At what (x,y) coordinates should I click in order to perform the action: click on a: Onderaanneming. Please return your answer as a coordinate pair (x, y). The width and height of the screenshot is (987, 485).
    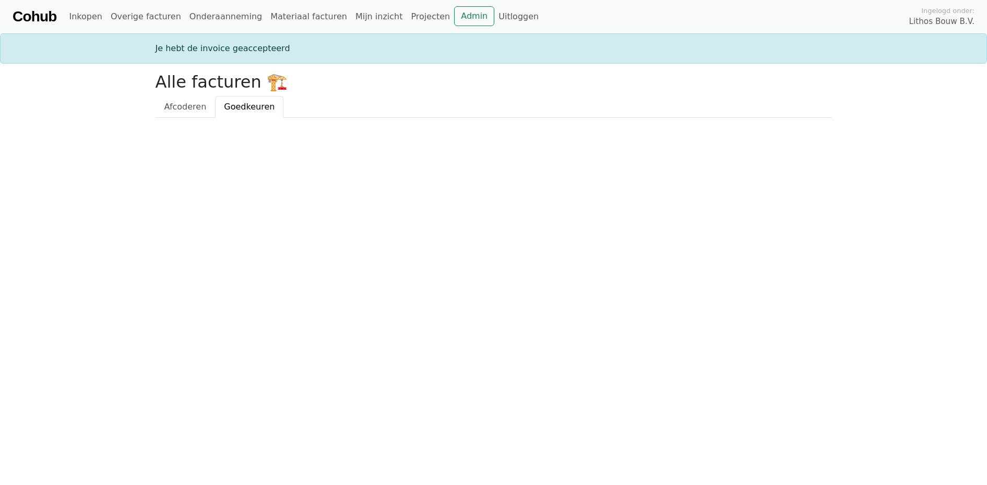
    Looking at the image, I should click on (225, 17).